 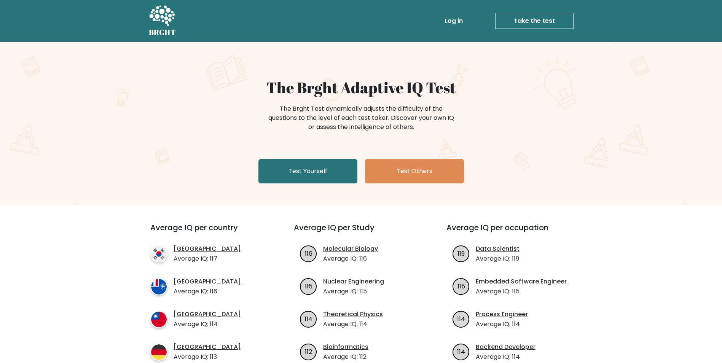 I want to click on a: Log in, so click(x=454, y=21).